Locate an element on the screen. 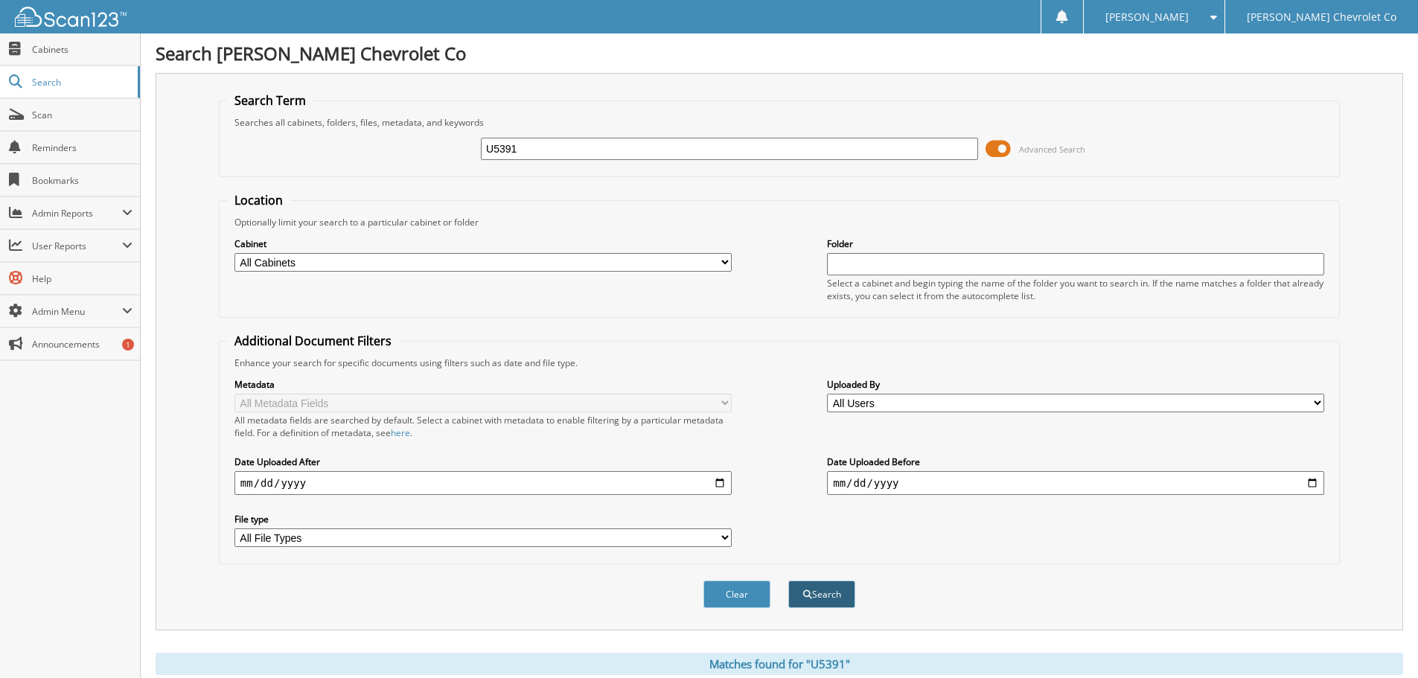 The width and height of the screenshot is (1418, 678). label: Date Uploaded Before is located at coordinates (1075, 461).